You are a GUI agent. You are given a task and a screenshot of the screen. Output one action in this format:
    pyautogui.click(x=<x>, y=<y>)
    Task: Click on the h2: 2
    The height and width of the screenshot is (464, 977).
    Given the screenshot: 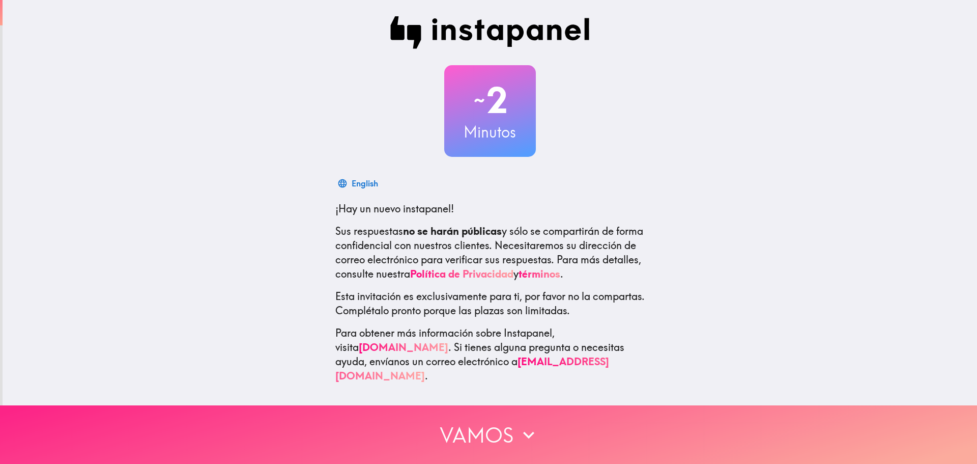 What is the action you would take?
    pyautogui.click(x=490, y=100)
    